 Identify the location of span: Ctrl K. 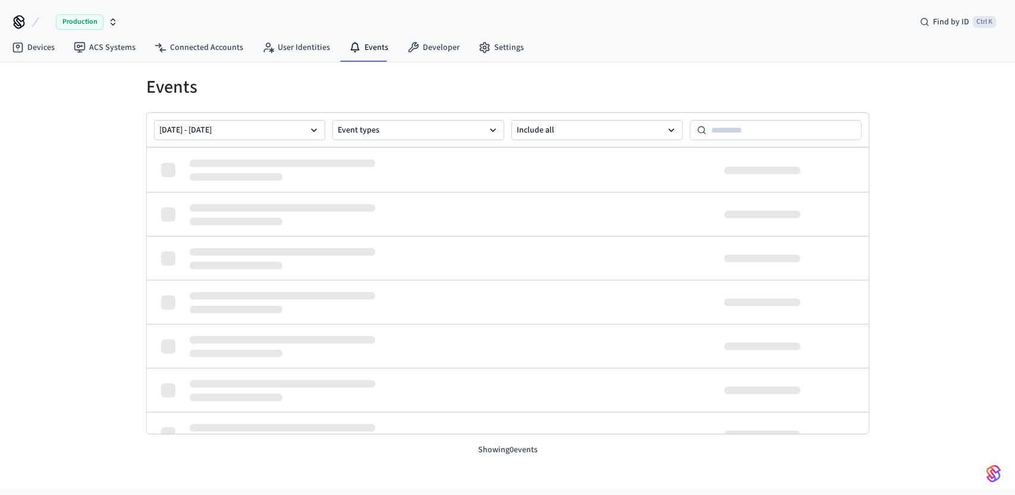
(984, 22).